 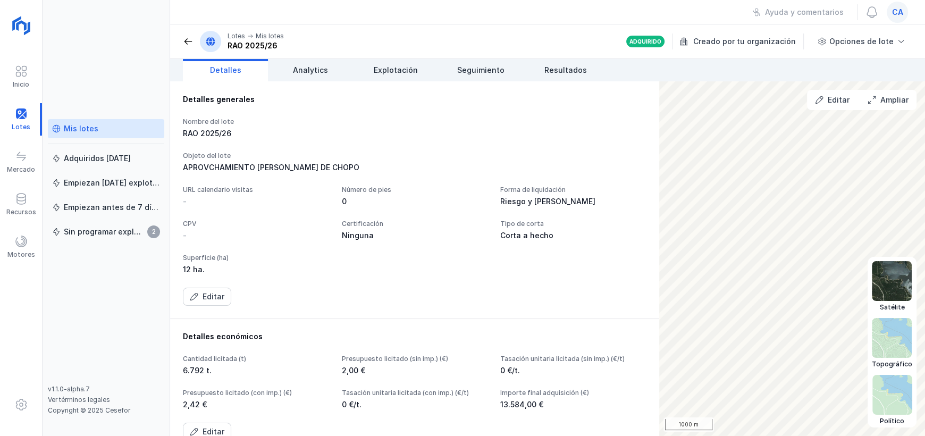 What do you see at coordinates (573, 190) in the screenshot?
I see `div: Forma de liquidación` at bounding box center [573, 190].